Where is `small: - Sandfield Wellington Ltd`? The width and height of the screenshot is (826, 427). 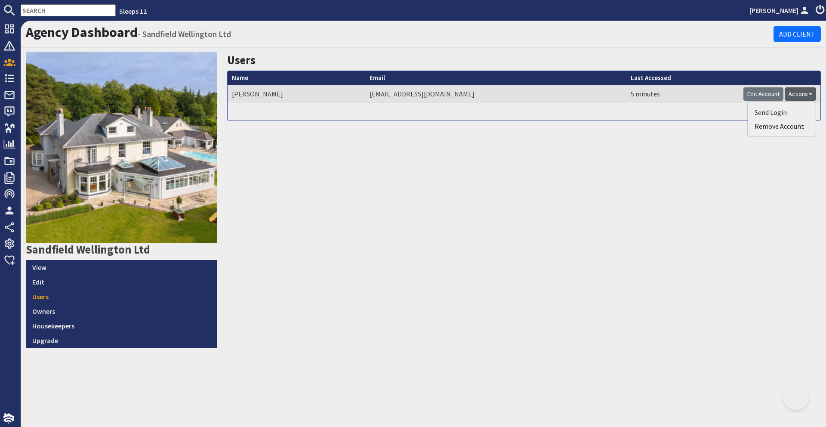 small: - Sandfield Wellington Ltd is located at coordinates (184, 34).